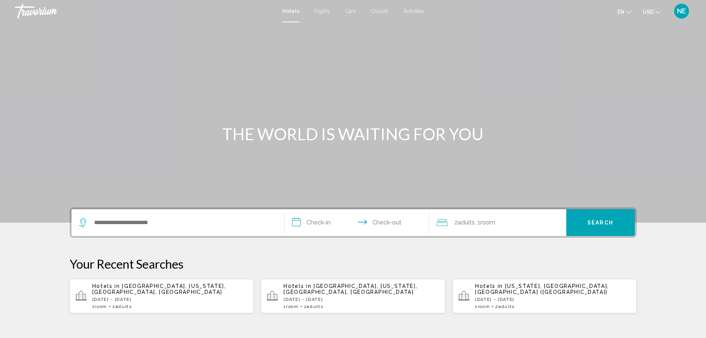  What do you see at coordinates (648, 12) in the screenshot?
I see `span: USD` at bounding box center [648, 12].